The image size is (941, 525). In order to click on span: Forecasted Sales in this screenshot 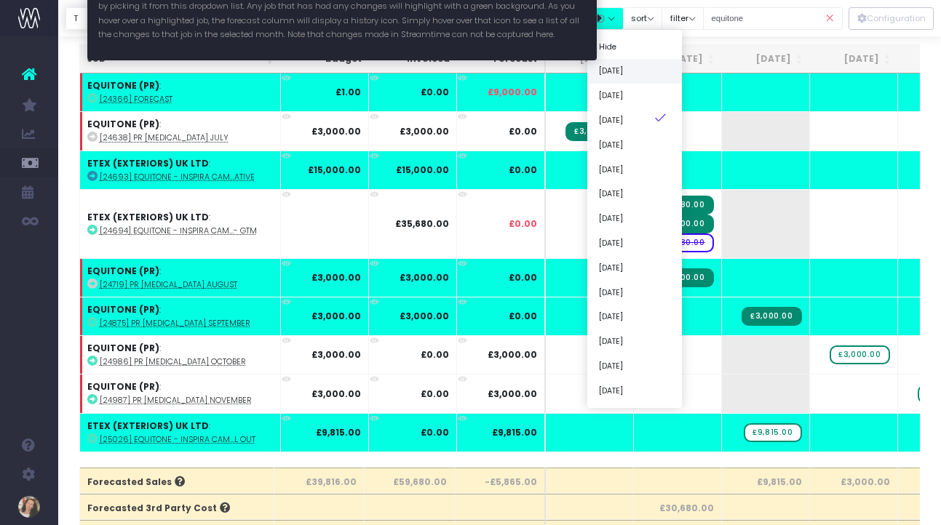, I will do `click(136, 483)`.